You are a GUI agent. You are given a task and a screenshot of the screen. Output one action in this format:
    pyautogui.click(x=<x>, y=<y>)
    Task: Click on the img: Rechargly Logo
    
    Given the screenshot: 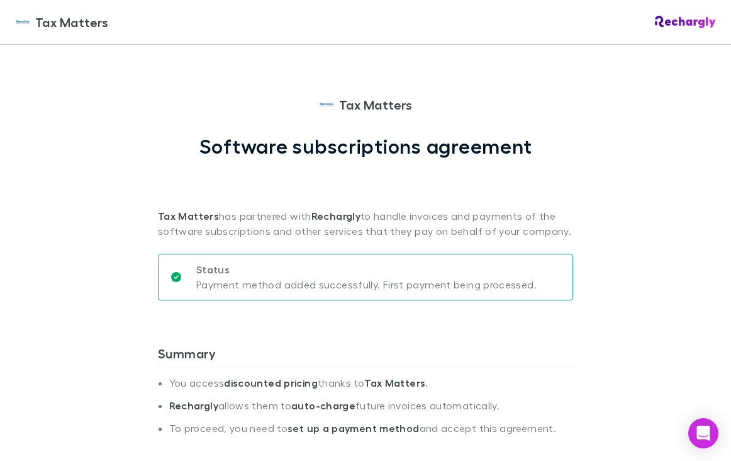 What is the action you would take?
    pyautogui.click(x=685, y=22)
    